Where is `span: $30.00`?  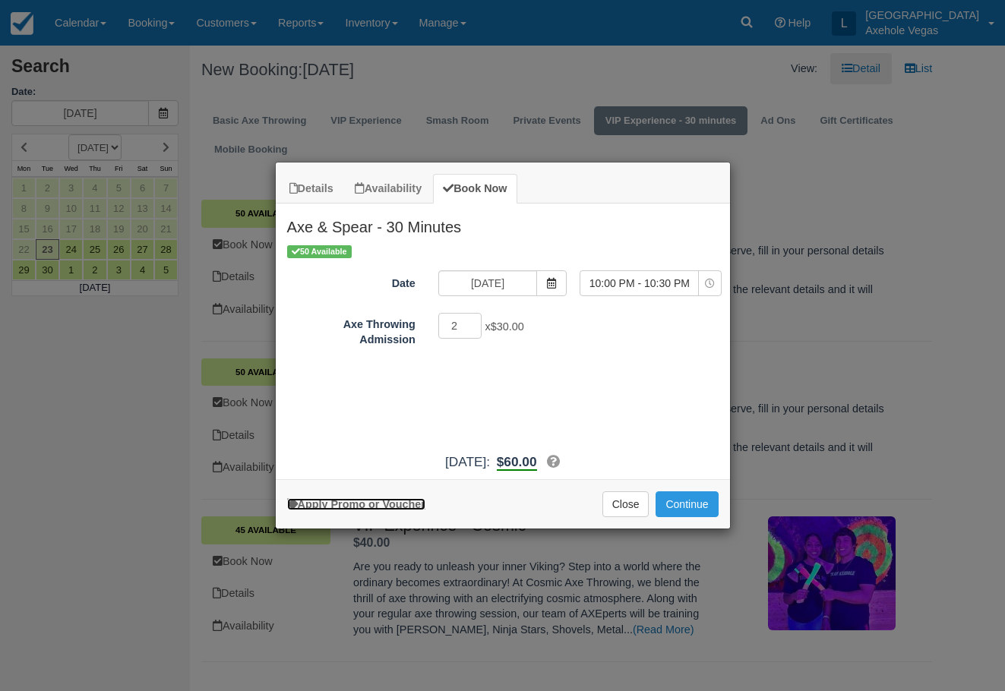
span: $30.00 is located at coordinates (508, 327).